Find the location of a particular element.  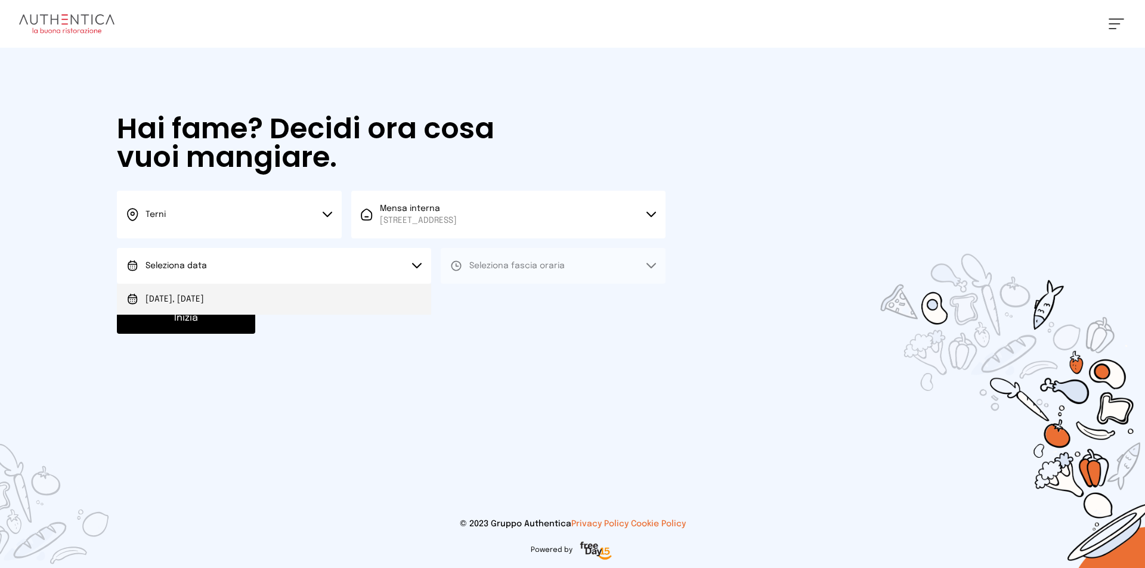

span: Seleziona fascia oraria is located at coordinates (517, 266).